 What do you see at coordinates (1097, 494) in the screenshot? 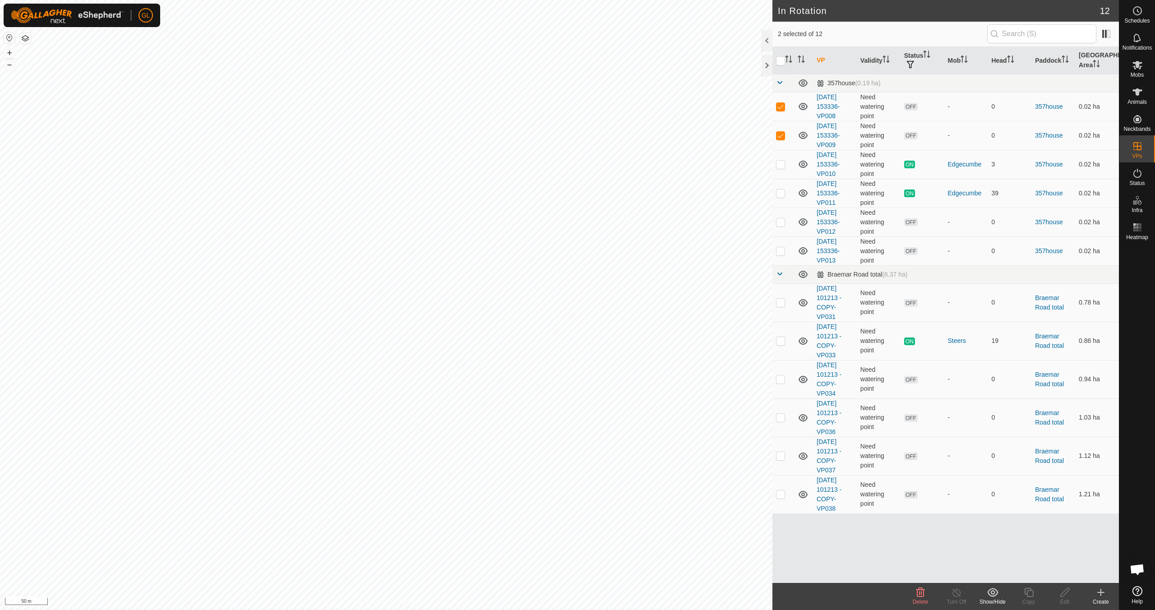
I see `td: 1.21 ha` at bounding box center [1097, 494].